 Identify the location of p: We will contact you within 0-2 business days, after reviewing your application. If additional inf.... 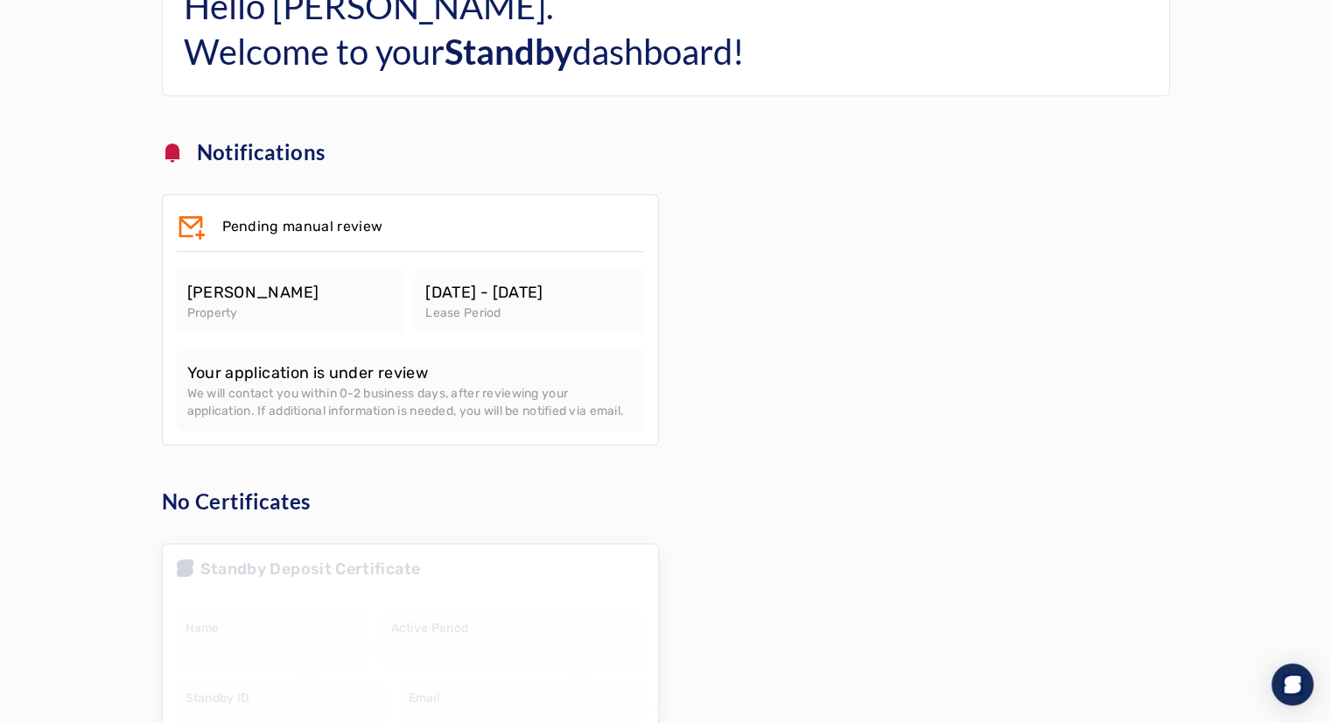
(411, 403).